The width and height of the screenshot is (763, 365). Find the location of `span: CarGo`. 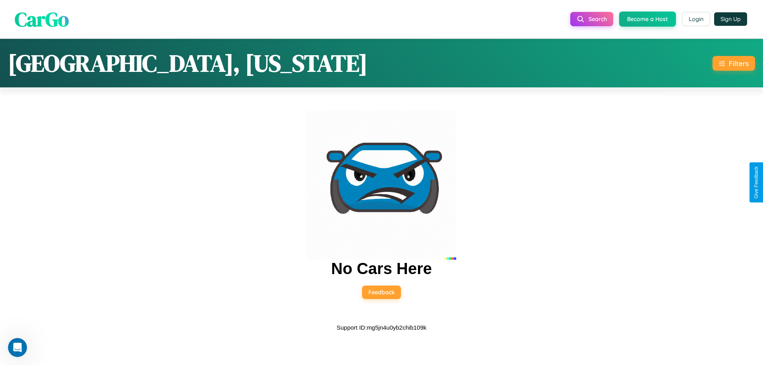

span: CarGo is located at coordinates (42, 19).